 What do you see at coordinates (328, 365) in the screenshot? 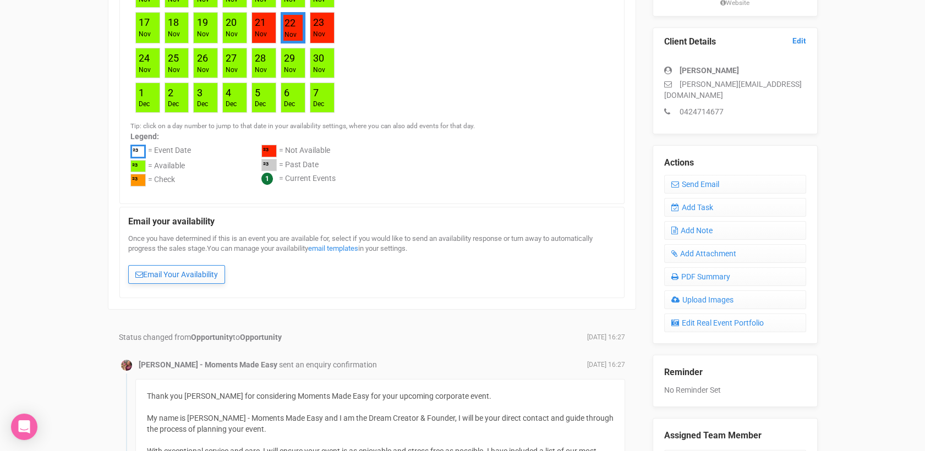
I see `span: sent an enquiry confirmation` at bounding box center [328, 365].